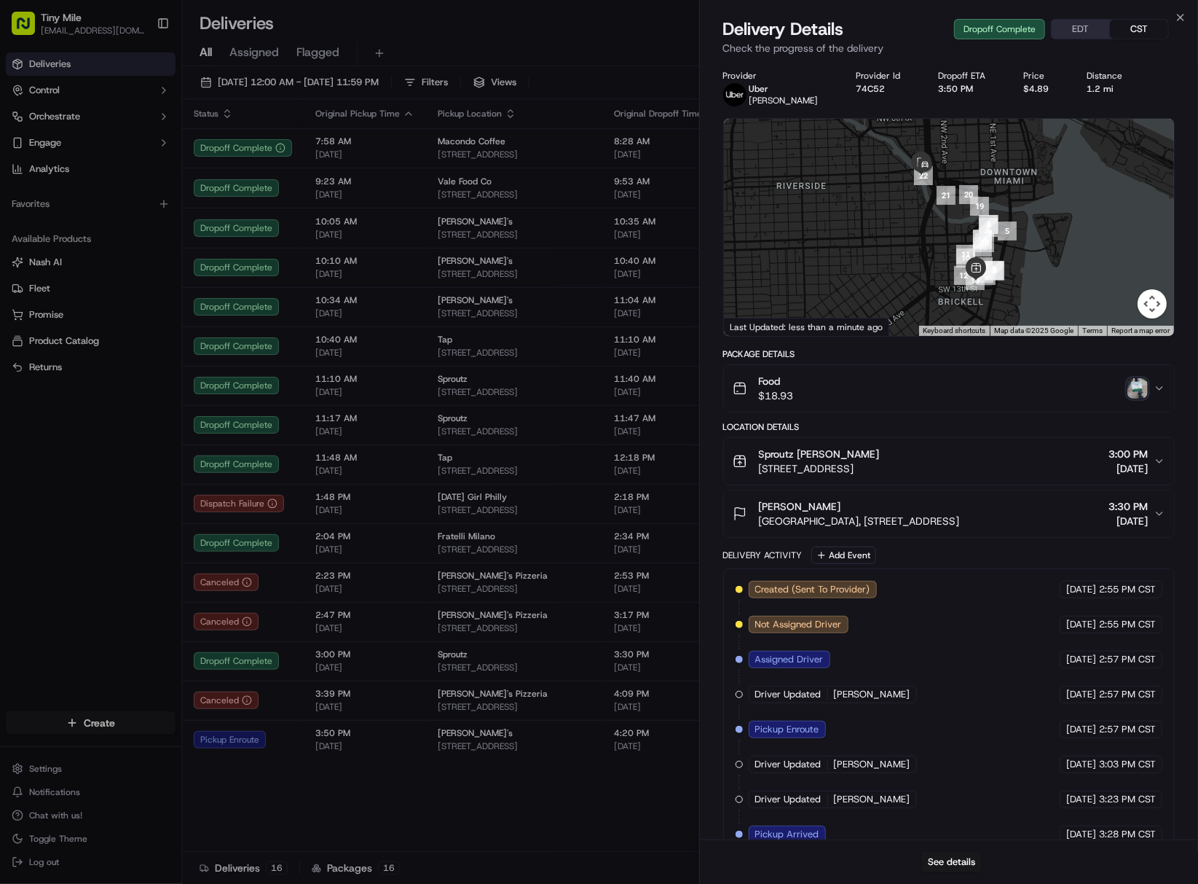  What do you see at coordinates (949, 427) in the screenshot?
I see `div: Location Details` at bounding box center [949, 427].